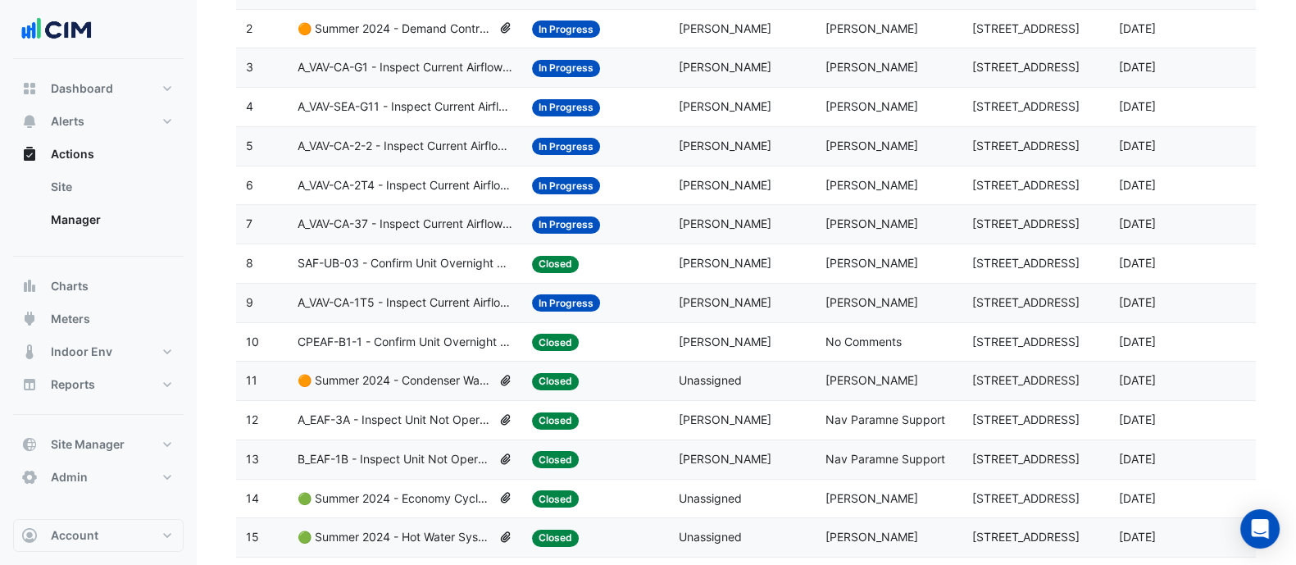  What do you see at coordinates (98, 352) in the screenshot?
I see `button: Indoor Env` at bounding box center [98, 352].